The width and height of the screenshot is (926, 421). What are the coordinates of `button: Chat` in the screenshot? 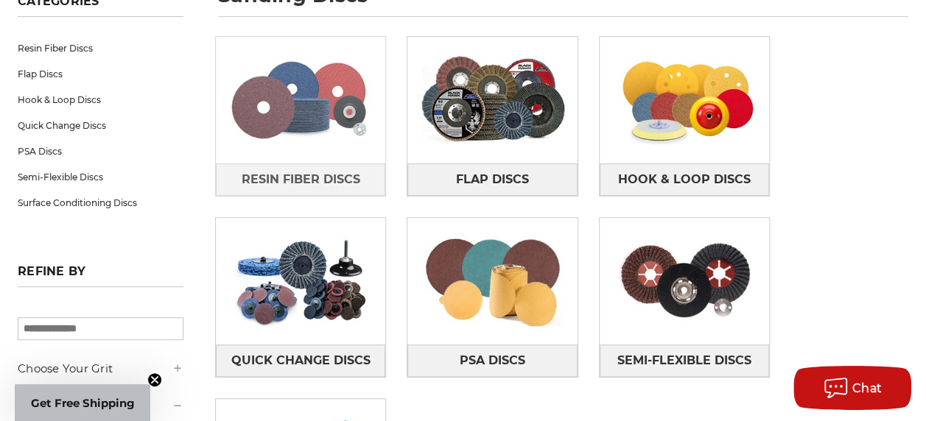 It's located at (852, 388).